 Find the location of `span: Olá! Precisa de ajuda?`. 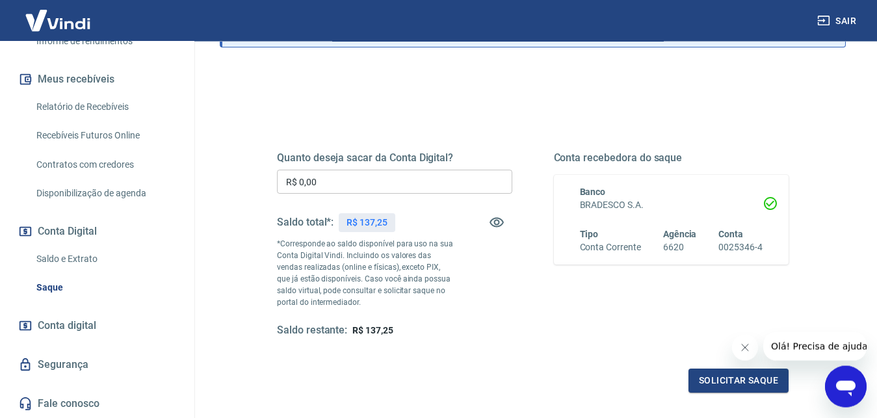

span: Olá! Precisa de ajuda? is located at coordinates (59, 14).